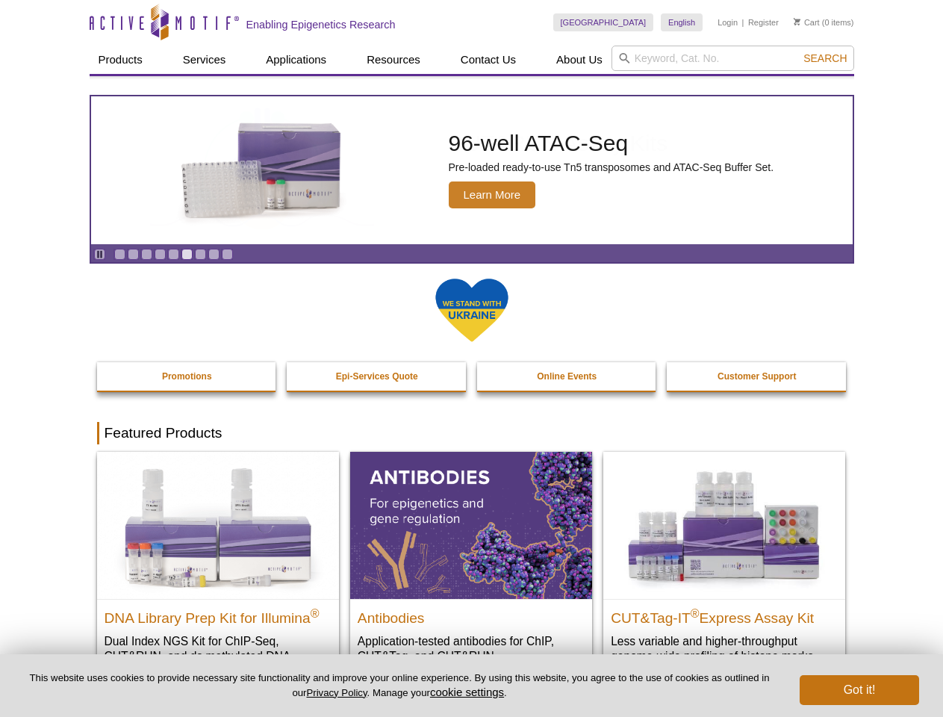 The width and height of the screenshot is (943, 717). Describe the element at coordinates (724, 614) in the screenshot. I see `h2: CUT&Tag-IT Express Assay Kit` at that location.